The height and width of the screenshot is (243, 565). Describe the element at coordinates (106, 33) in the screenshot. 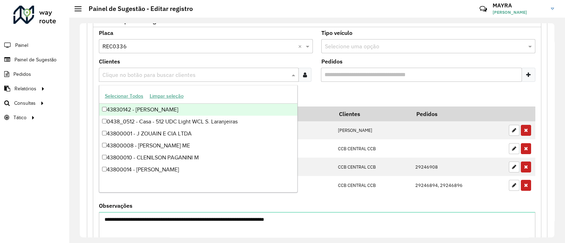

I see `label: Placa` at that location.